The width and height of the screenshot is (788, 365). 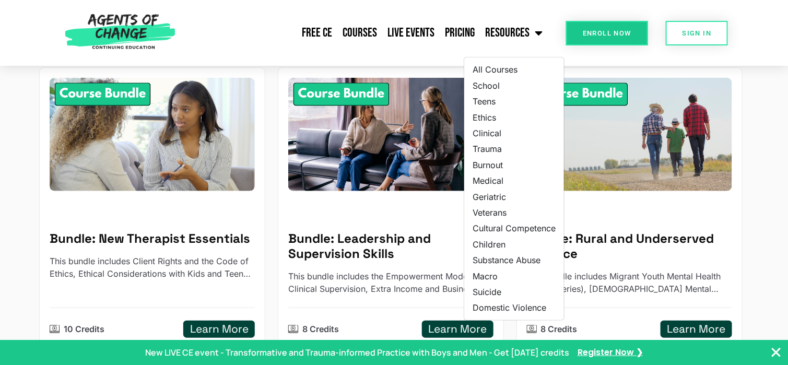 I want to click on a: All Courses, so click(x=514, y=69).